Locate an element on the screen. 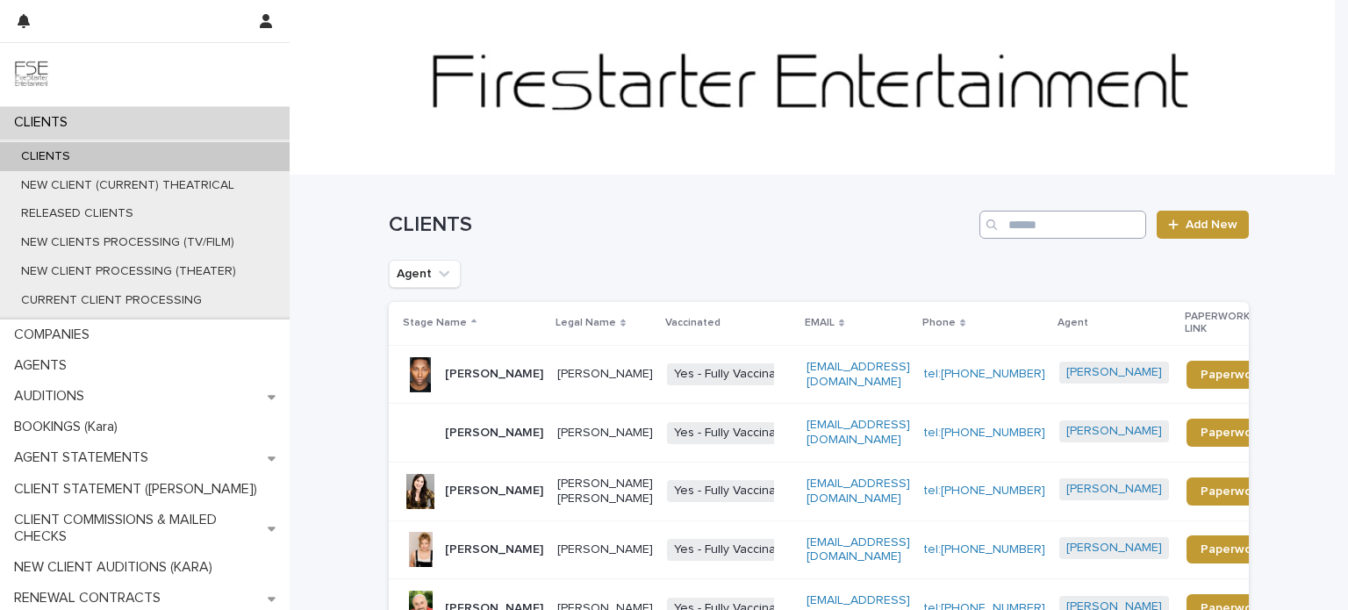  p: Agent is located at coordinates (1072, 323).